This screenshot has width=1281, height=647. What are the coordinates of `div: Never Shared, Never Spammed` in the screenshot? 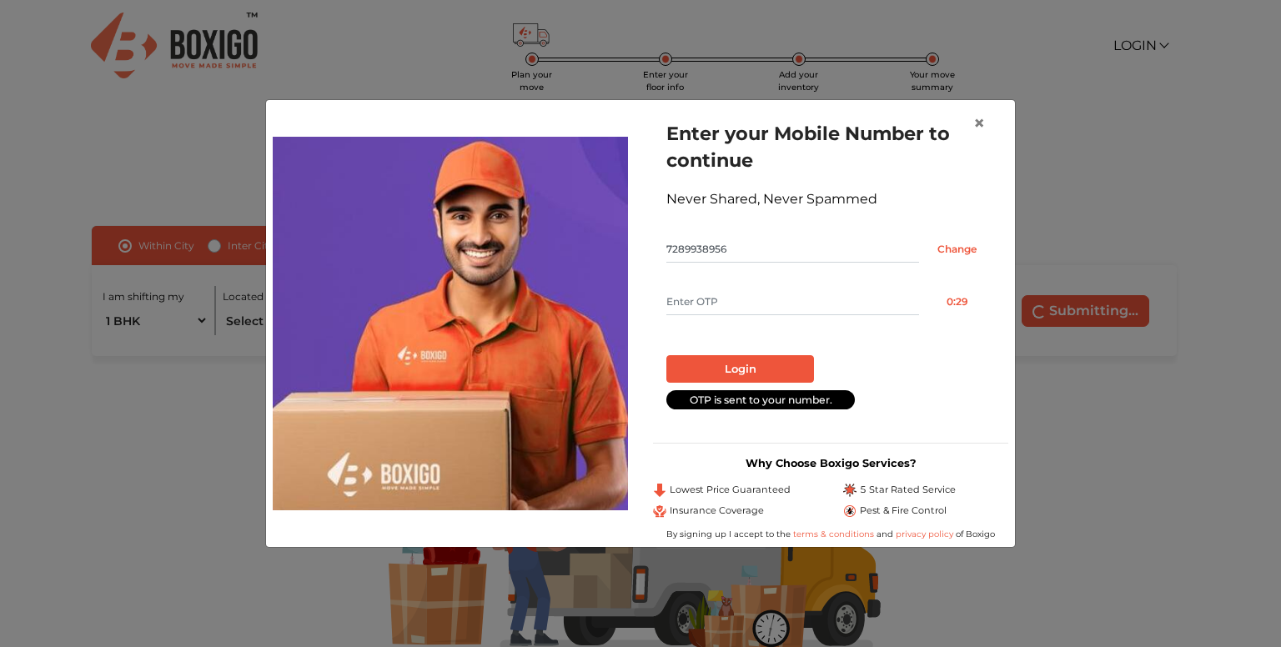 It's located at (830, 199).